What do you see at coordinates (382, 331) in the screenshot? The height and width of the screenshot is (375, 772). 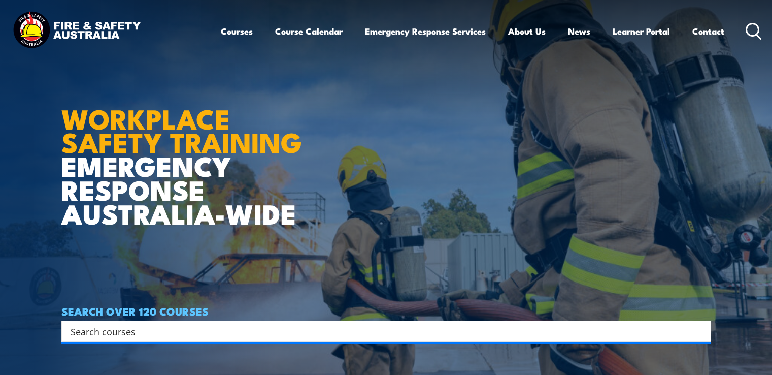 I see `form: Search form` at bounding box center [382, 331].